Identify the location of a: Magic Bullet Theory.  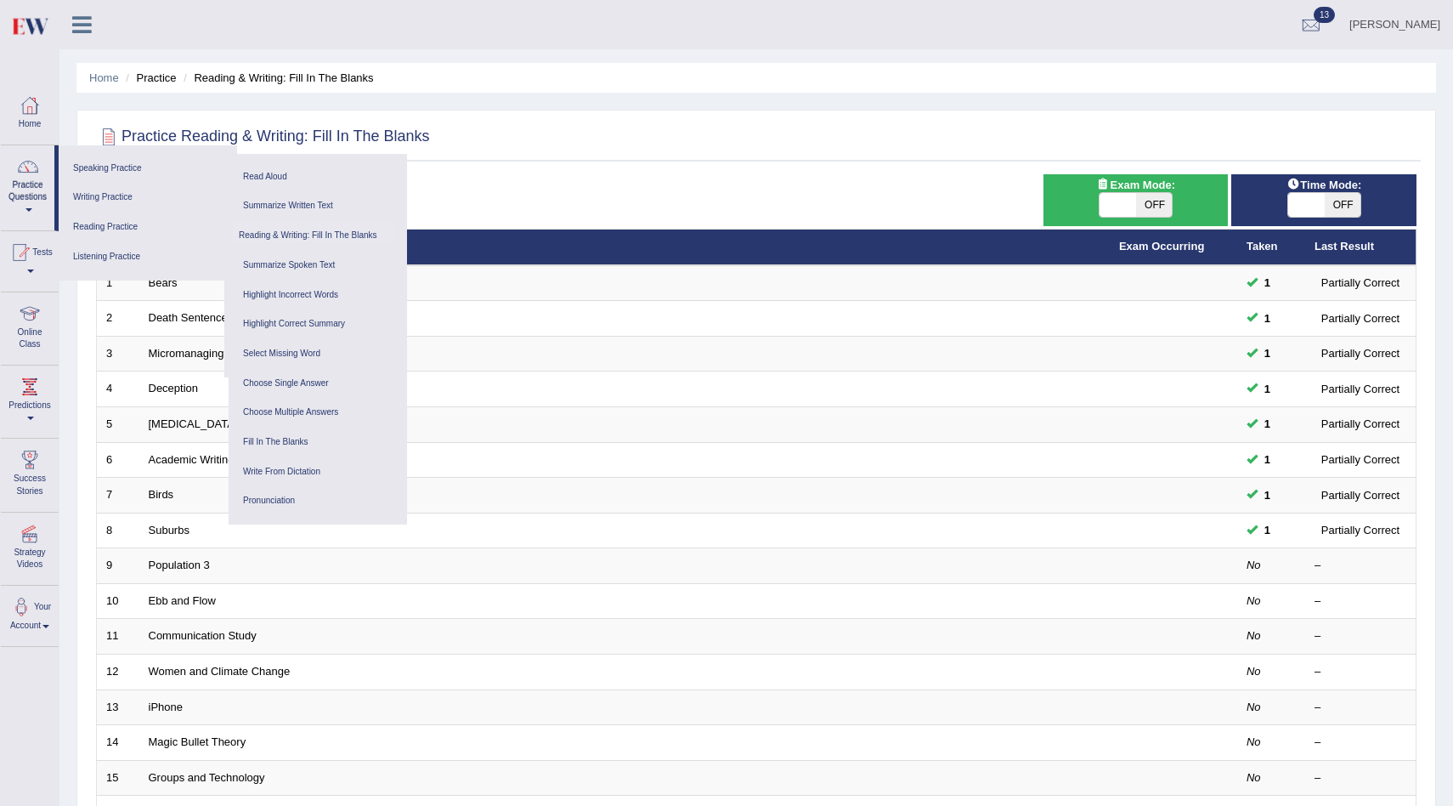
(197, 741).